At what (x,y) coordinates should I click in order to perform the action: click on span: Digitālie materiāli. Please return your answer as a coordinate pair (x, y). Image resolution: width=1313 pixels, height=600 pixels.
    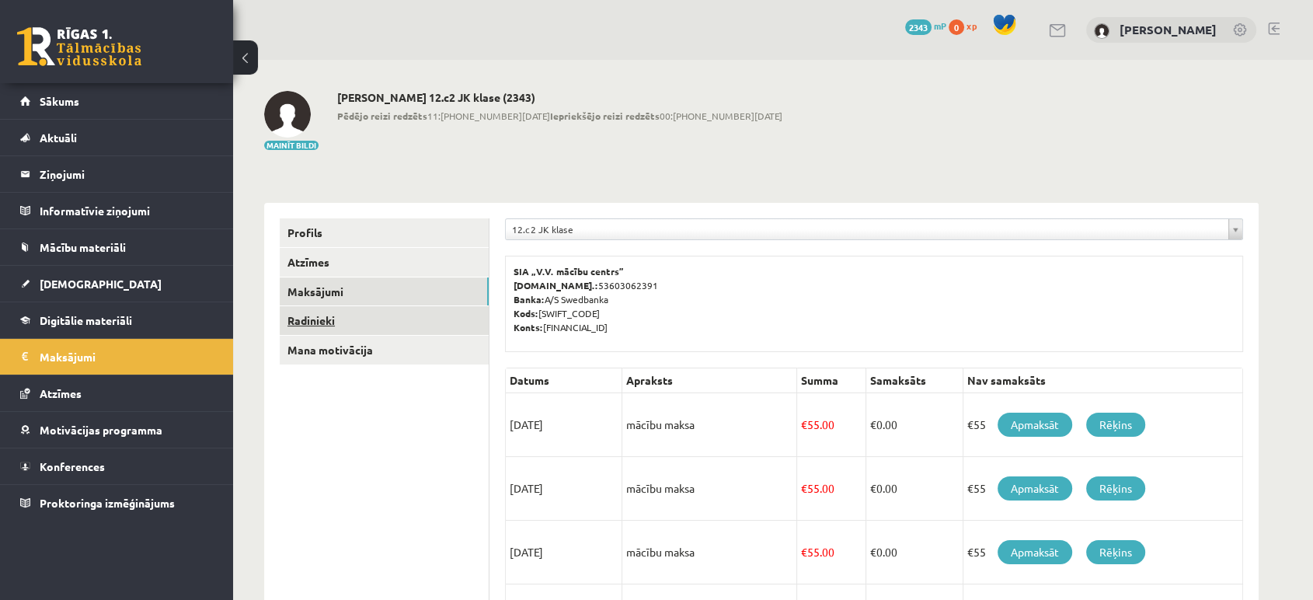
    Looking at the image, I should click on (85, 320).